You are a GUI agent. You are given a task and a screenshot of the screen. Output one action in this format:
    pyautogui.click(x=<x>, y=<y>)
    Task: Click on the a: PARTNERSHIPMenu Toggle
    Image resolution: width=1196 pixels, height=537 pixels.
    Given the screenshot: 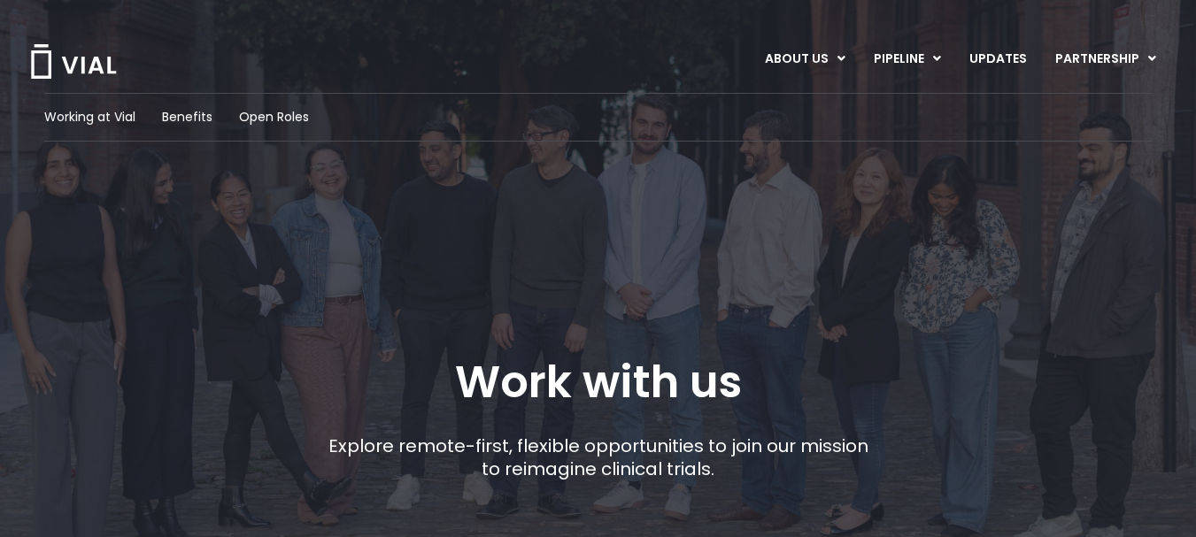 What is the action you would take?
    pyautogui.click(x=1105, y=59)
    